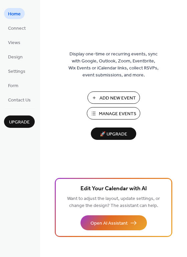 Image resolution: width=187 pixels, height=257 pixels. Describe the element at coordinates (19, 121) in the screenshot. I see `button: Upgrade` at that location.